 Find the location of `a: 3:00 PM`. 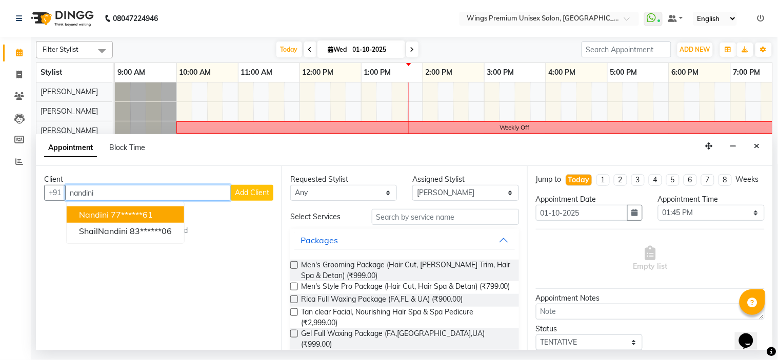

a: 3:00 PM is located at coordinates (500, 72).